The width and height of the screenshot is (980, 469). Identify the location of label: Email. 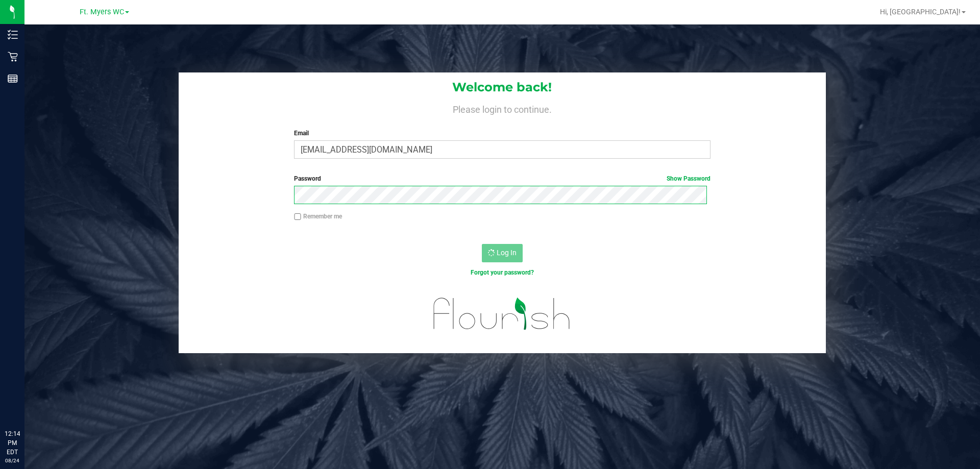
(502, 133).